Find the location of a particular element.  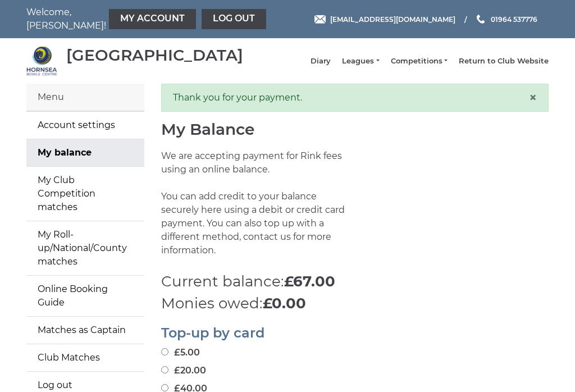

a: My Account is located at coordinates (152, 19).